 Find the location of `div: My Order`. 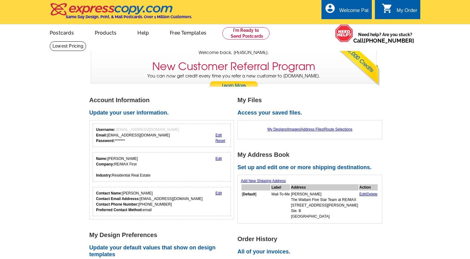

div: My Order is located at coordinates (407, 12).